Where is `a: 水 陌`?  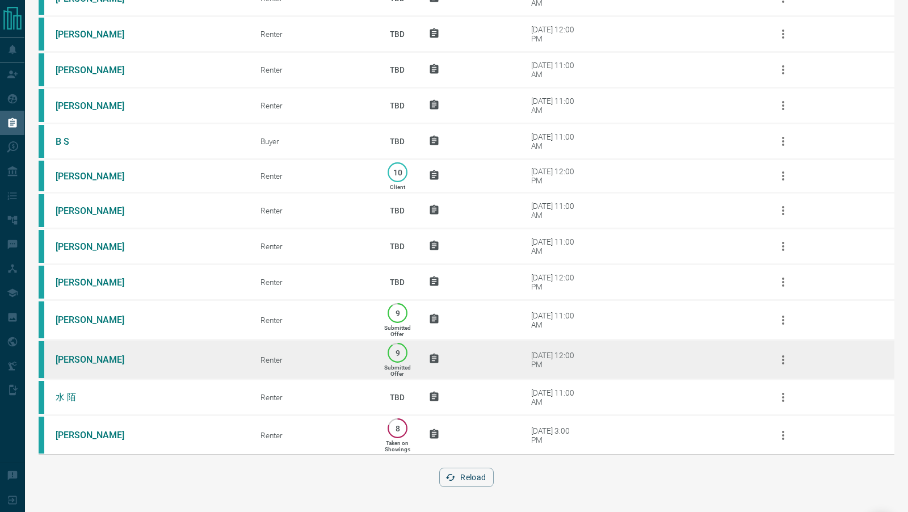
a: 水 陌 is located at coordinates (98, 397).